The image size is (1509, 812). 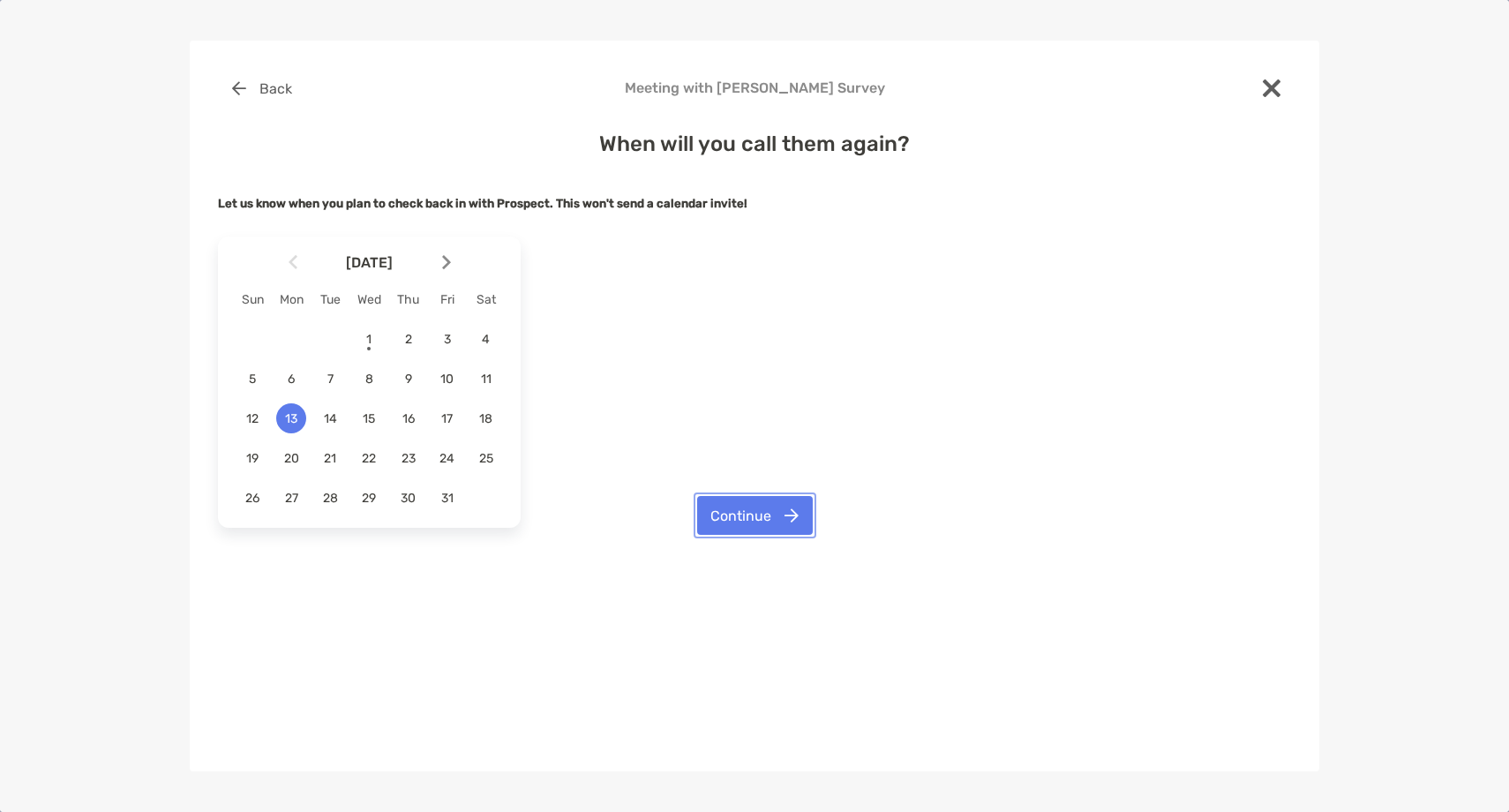 What do you see at coordinates (291, 299) in the screenshot?
I see `div: Mon` at bounding box center [291, 299].